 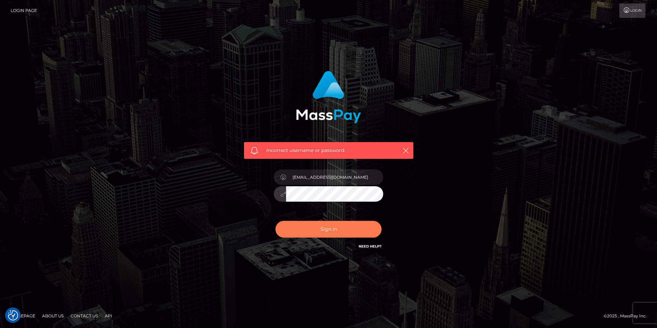 What do you see at coordinates (13, 315) in the screenshot?
I see `button: Consent Preferences` at bounding box center [13, 315].